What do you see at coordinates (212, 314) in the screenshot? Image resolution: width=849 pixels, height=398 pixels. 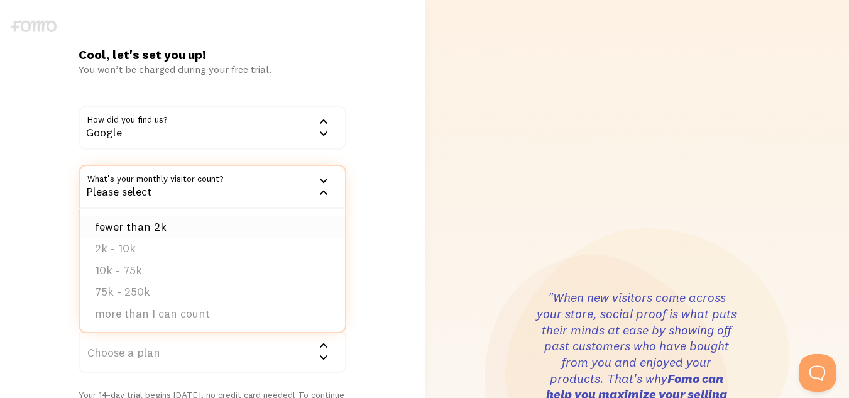 I see `li: more than I can count` at bounding box center [212, 314].